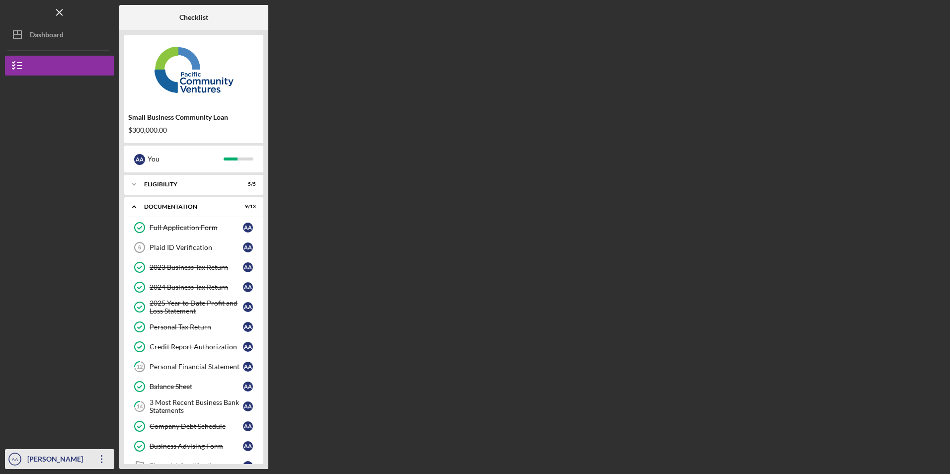 This screenshot has width=950, height=474. I want to click on tspan: 12, so click(140, 367).